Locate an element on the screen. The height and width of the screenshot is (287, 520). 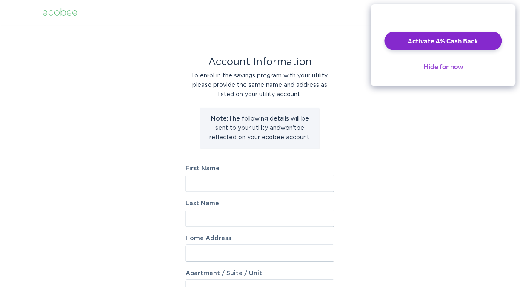
div: ecobee is located at coordinates (60, 13).